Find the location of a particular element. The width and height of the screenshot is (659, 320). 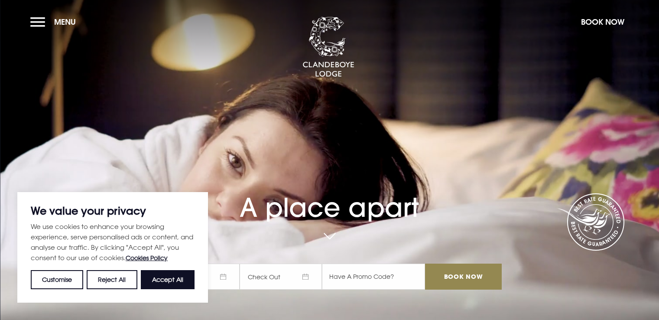

input: Book Now is located at coordinates (463, 276).